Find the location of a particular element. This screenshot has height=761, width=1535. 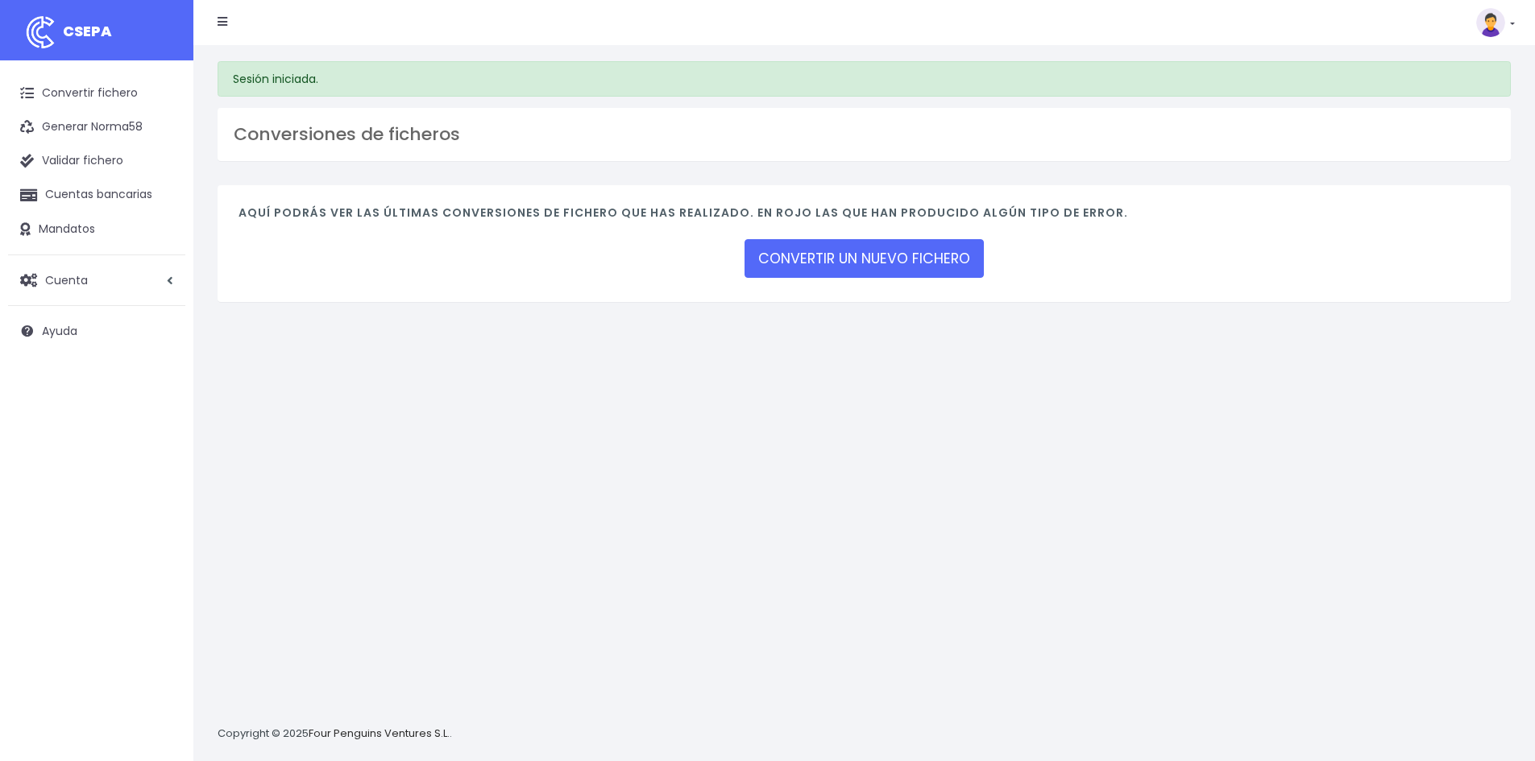

a: CONVERTIR UN NUEVO FICHERO is located at coordinates (864, 259).